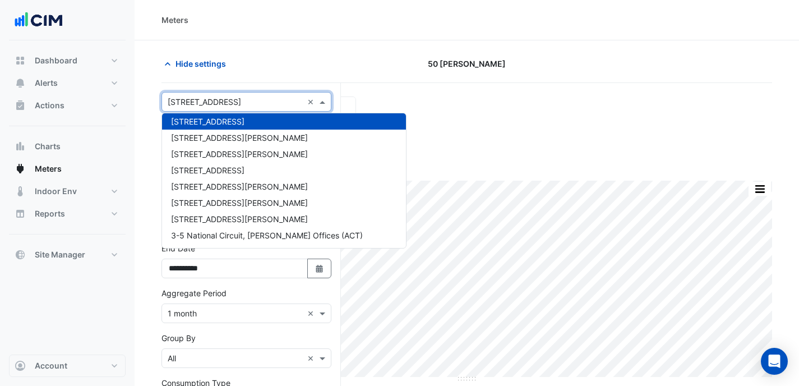  What do you see at coordinates (39, 20) in the screenshot?
I see `img: Company Logo` at bounding box center [39, 20].